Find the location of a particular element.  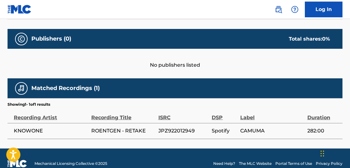

div: Duration is located at coordinates (323, 114).